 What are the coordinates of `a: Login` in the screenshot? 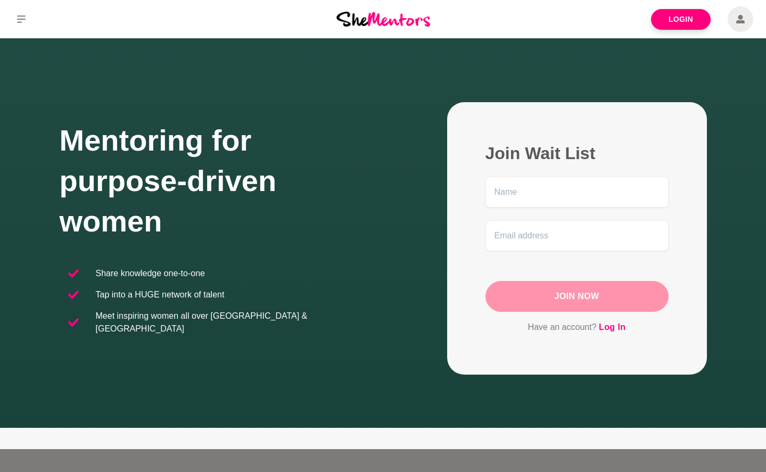 It's located at (680, 19).